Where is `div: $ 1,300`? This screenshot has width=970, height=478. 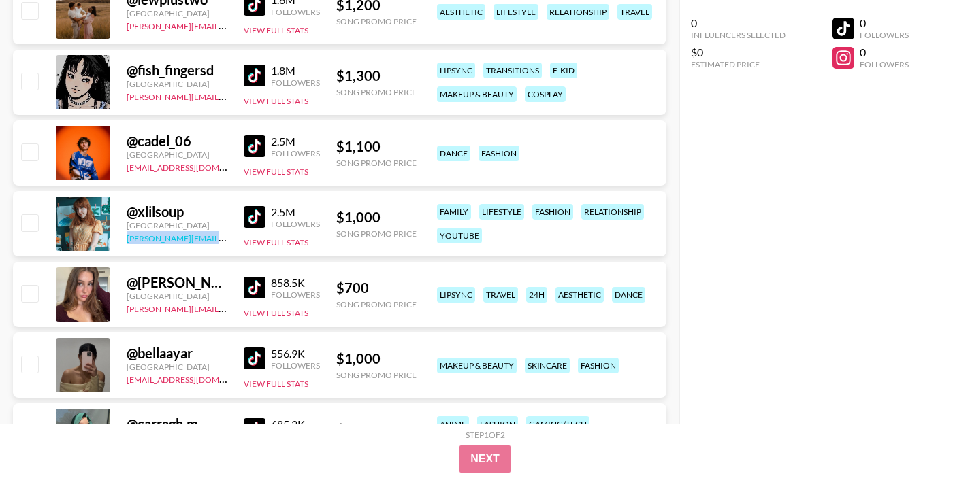
div: $ 1,300 is located at coordinates (376, 76).